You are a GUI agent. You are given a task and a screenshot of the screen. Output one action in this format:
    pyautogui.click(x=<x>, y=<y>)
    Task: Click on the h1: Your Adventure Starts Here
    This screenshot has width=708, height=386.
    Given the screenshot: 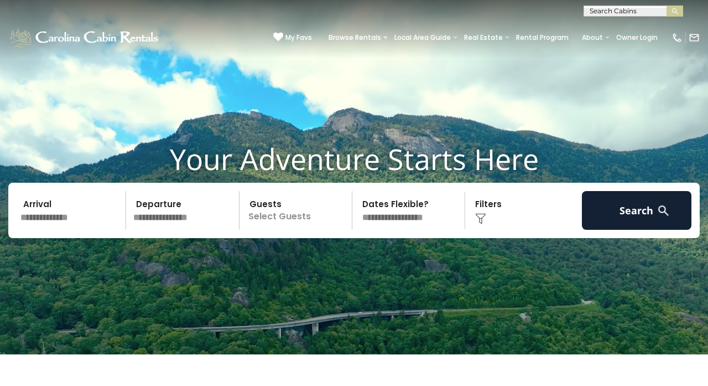 What is the action you would take?
    pyautogui.click(x=354, y=159)
    